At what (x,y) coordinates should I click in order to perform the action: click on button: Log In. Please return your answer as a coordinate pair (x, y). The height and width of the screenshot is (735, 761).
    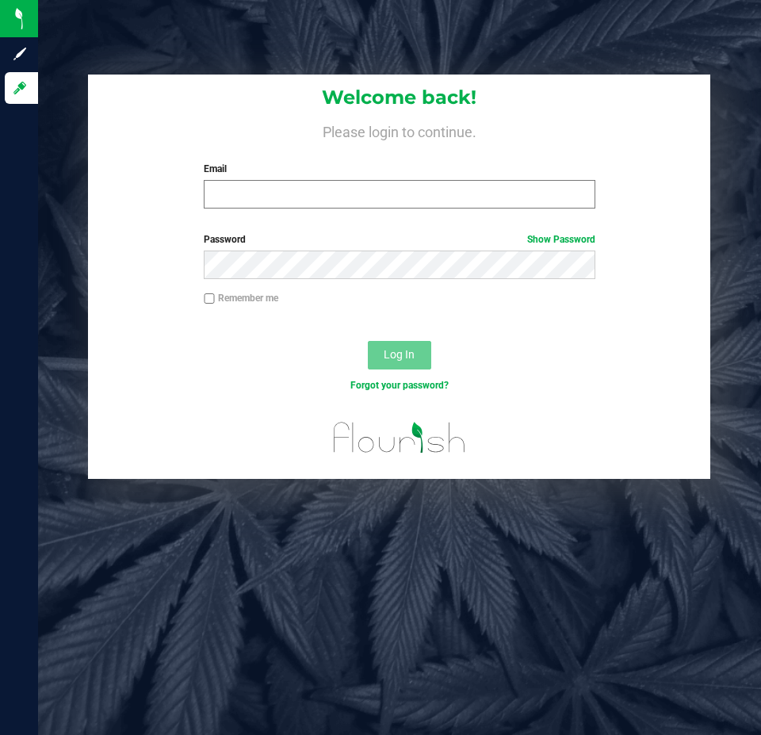
    Looking at the image, I should click on (400, 355).